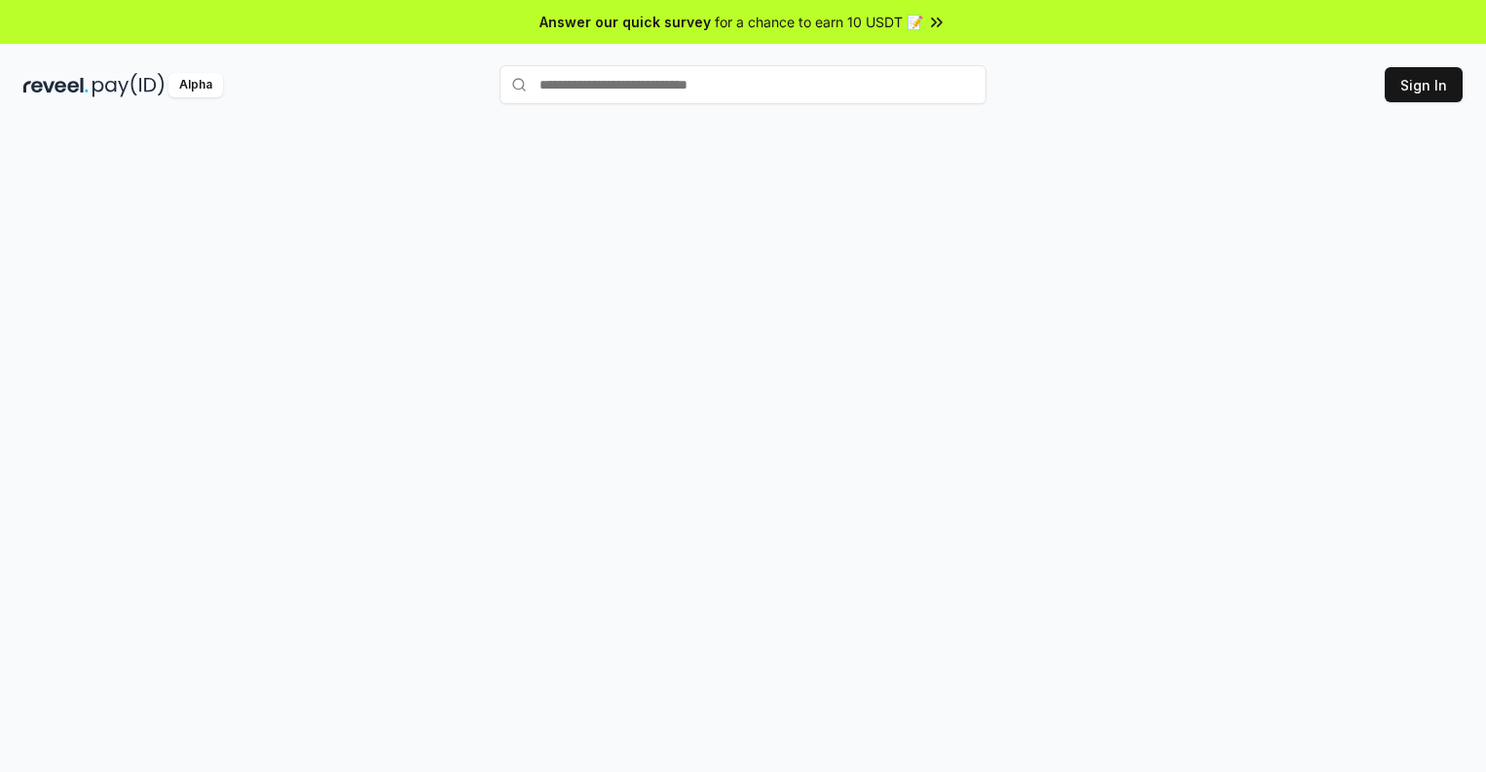 This screenshot has height=772, width=1486. I want to click on span: Answer our quick survey, so click(625, 21).